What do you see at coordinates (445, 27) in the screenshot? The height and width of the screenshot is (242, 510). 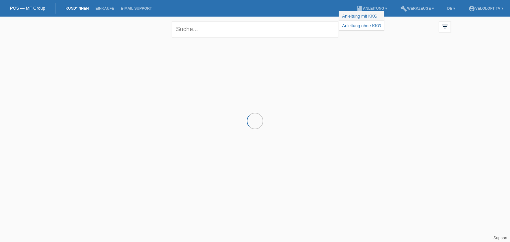 I see `i: filter_list` at bounding box center [445, 27].